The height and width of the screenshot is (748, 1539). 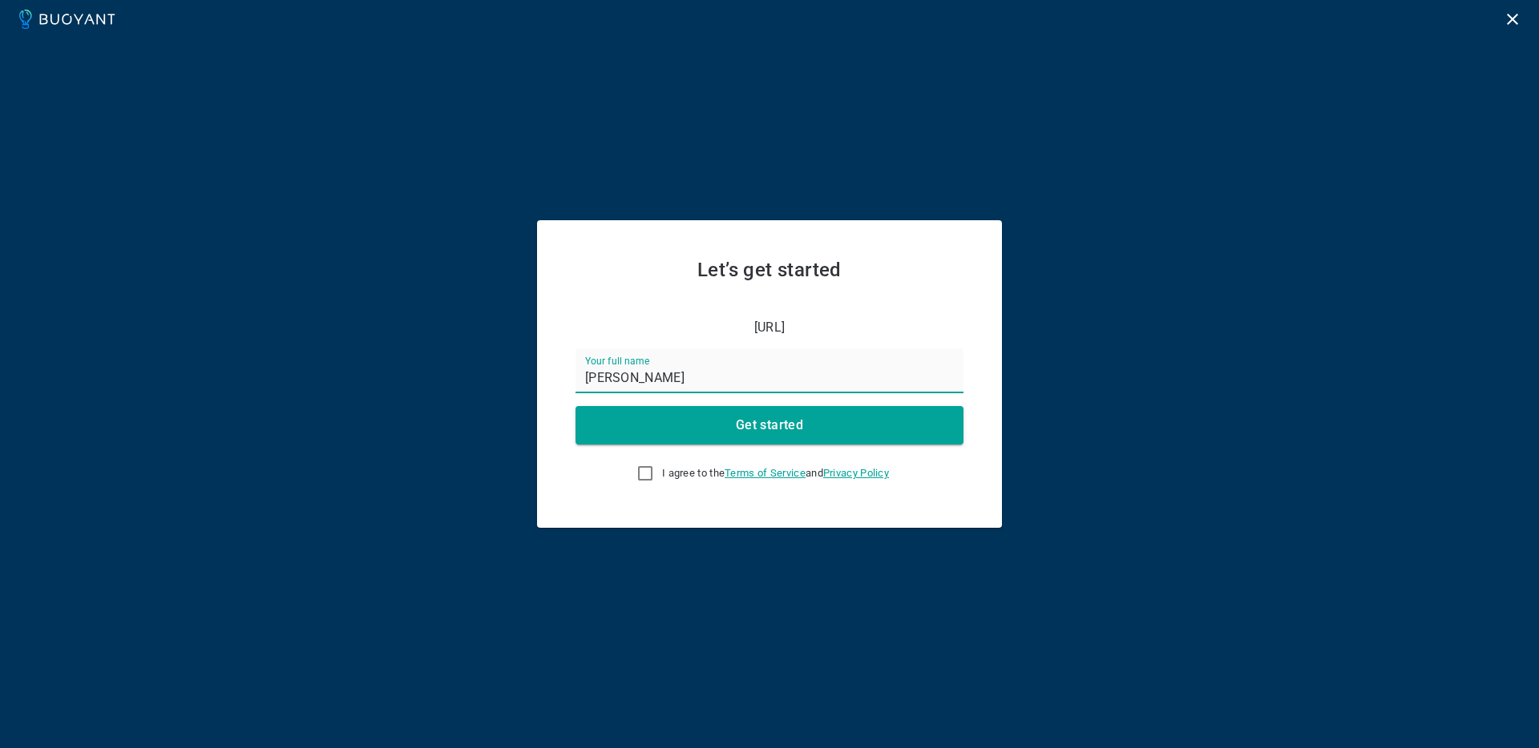 I want to click on a: Terms of Service, so click(x=764, y=473).